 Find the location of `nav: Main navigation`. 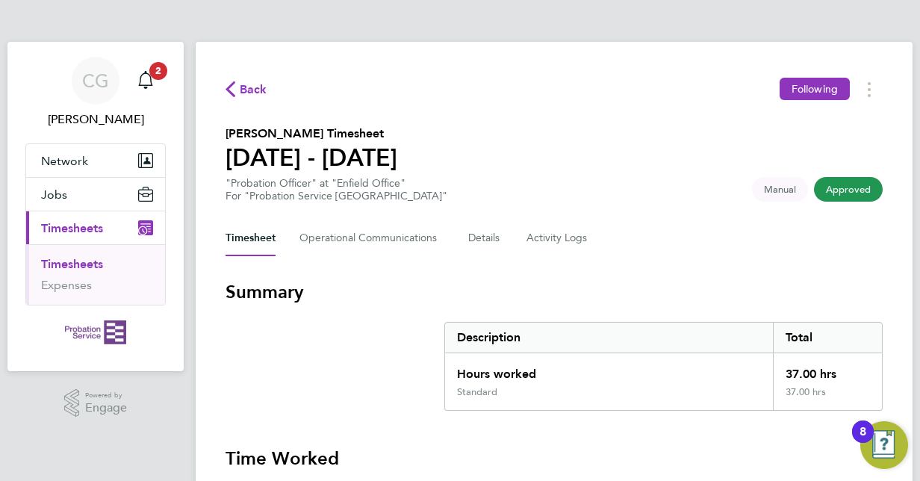

nav: Main navigation is located at coordinates (96, 206).